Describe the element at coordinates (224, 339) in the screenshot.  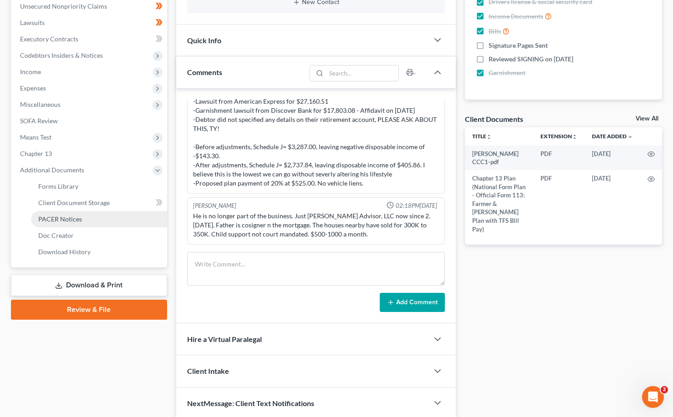
I see `span: Hire a Virtual Paralegal` at that location.